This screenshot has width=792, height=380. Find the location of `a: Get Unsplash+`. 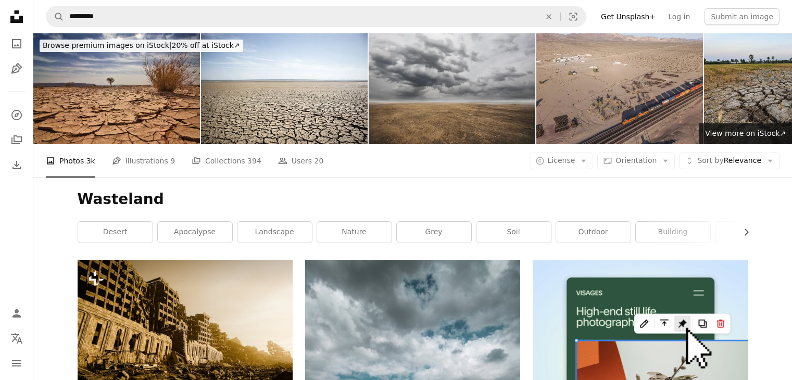

a: Get Unsplash+ is located at coordinates (628, 17).